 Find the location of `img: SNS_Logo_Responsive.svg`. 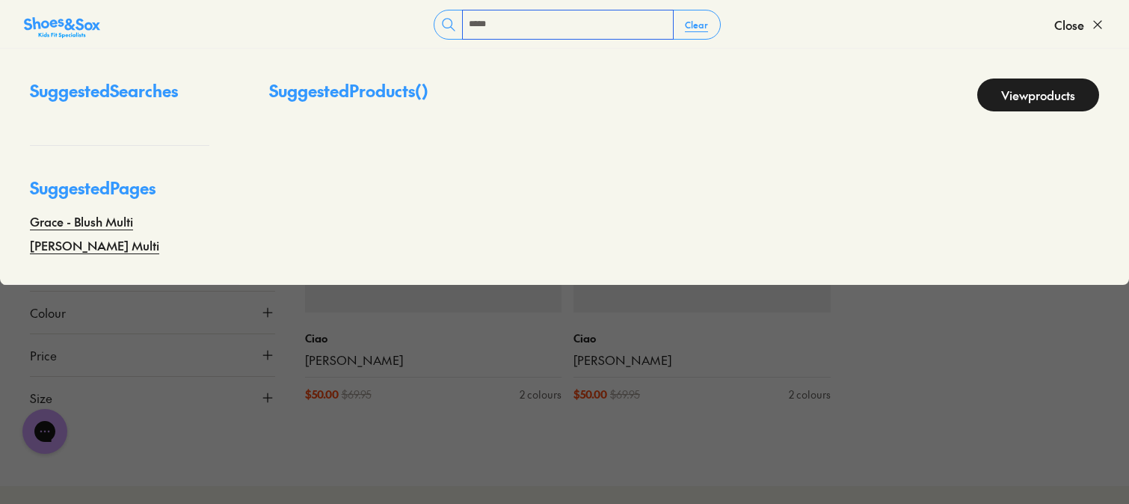

img: SNS_Logo_Responsive.svg is located at coordinates (62, 28).